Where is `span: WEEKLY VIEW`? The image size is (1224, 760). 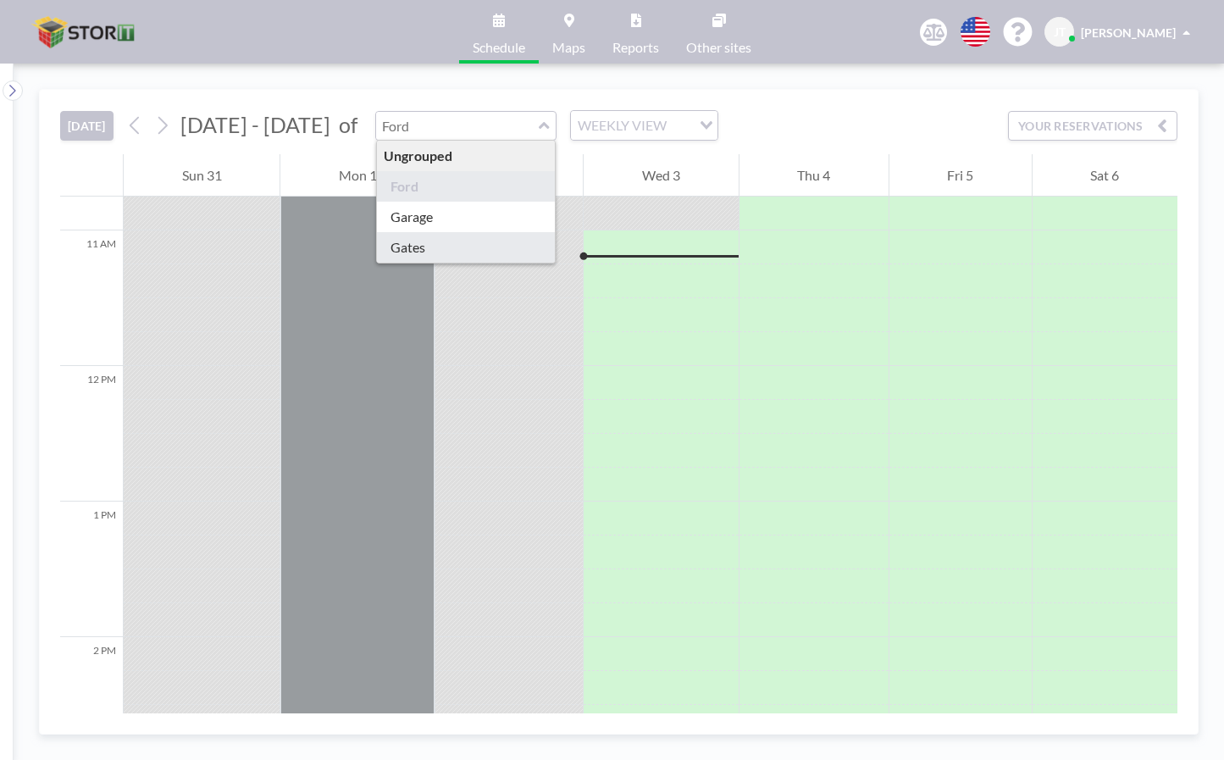
span: WEEKLY VIEW is located at coordinates (622, 125).